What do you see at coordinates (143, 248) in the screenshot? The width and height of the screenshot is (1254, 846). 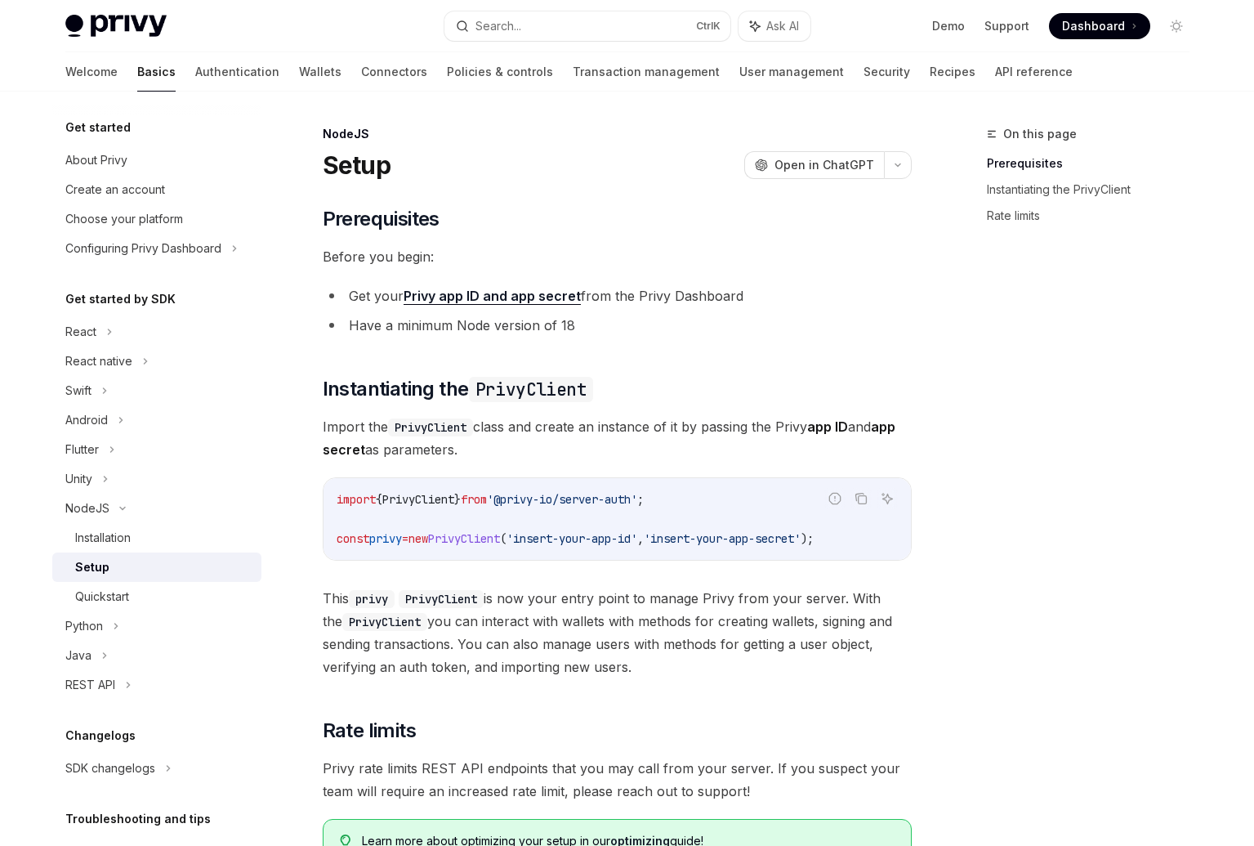 I see `div: Configuring Privy Dashboard` at bounding box center [143, 248].